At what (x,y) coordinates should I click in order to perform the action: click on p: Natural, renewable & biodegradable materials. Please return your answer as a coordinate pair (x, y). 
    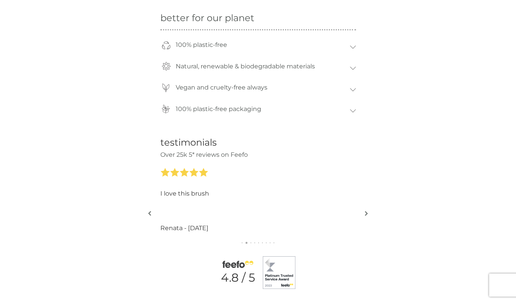
    Looking at the image, I should click on (245, 66).